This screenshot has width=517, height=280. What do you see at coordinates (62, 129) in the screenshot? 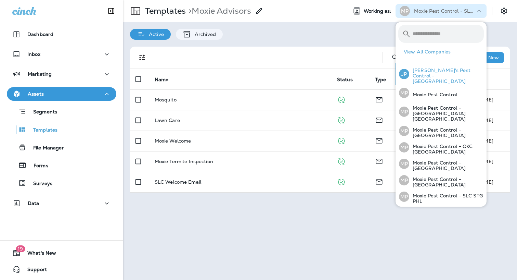
I see `button: Templates` at bounding box center [62, 129].